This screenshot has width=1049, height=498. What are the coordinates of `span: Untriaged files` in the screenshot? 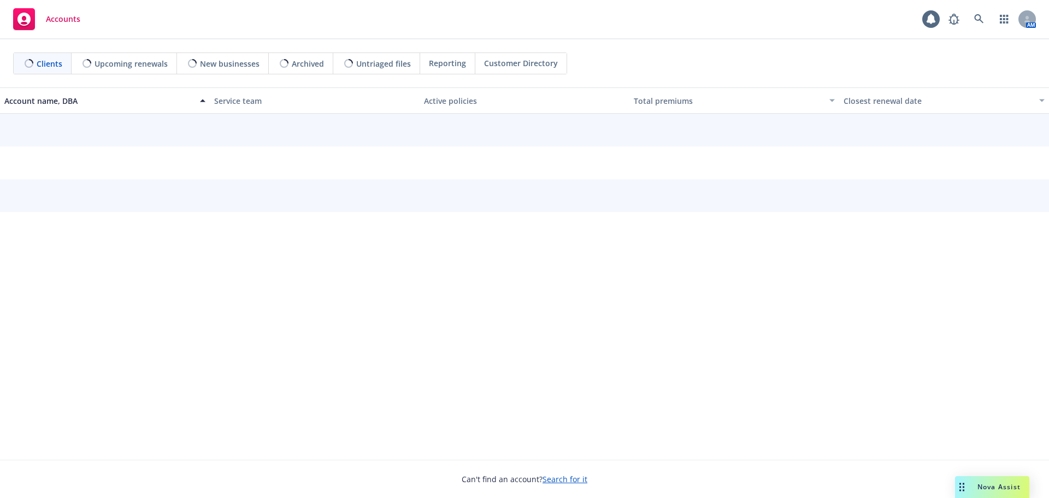 It's located at (383, 63).